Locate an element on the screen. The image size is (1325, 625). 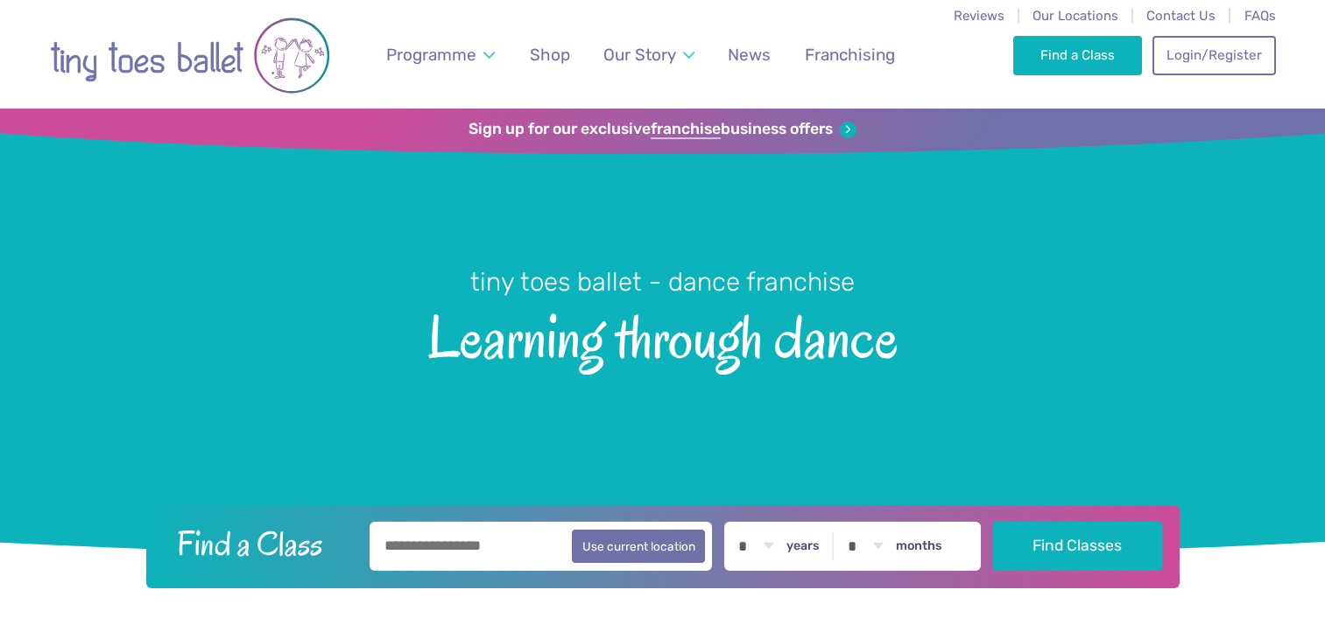
a: Find a Class is located at coordinates (1077, 55).